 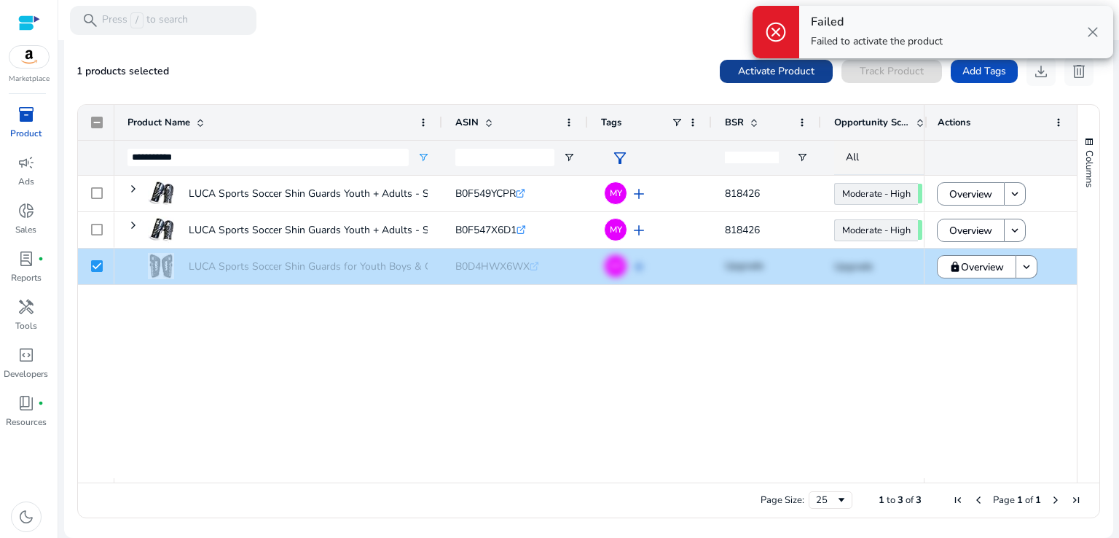 I want to click on p: Tools, so click(x=26, y=326).